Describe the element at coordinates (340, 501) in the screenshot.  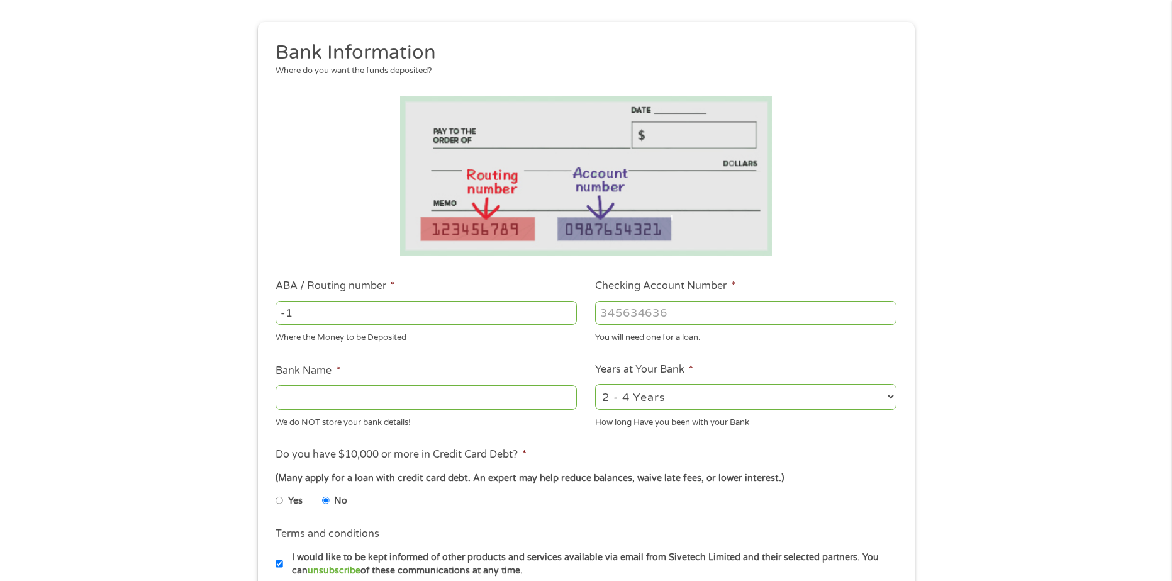
I see `label: No` at that location.